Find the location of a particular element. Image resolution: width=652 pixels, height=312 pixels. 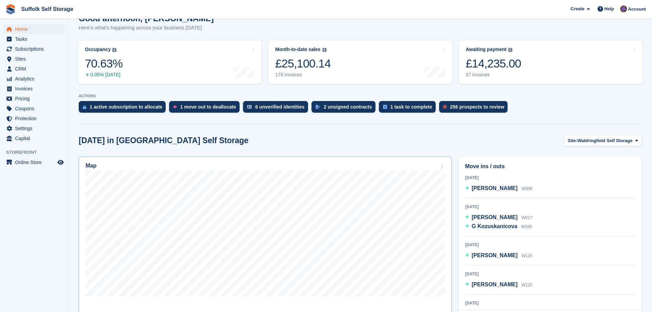

h2: Move ins / outs is located at coordinates (550, 166).